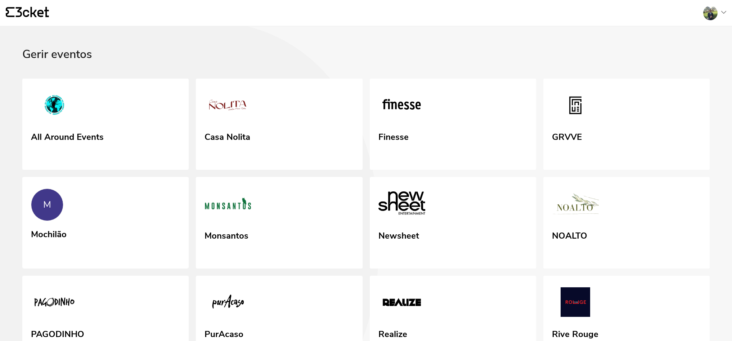  Describe the element at coordinates (575, 303) in the screenshot. I see `img: Rive Rouge` at that location.